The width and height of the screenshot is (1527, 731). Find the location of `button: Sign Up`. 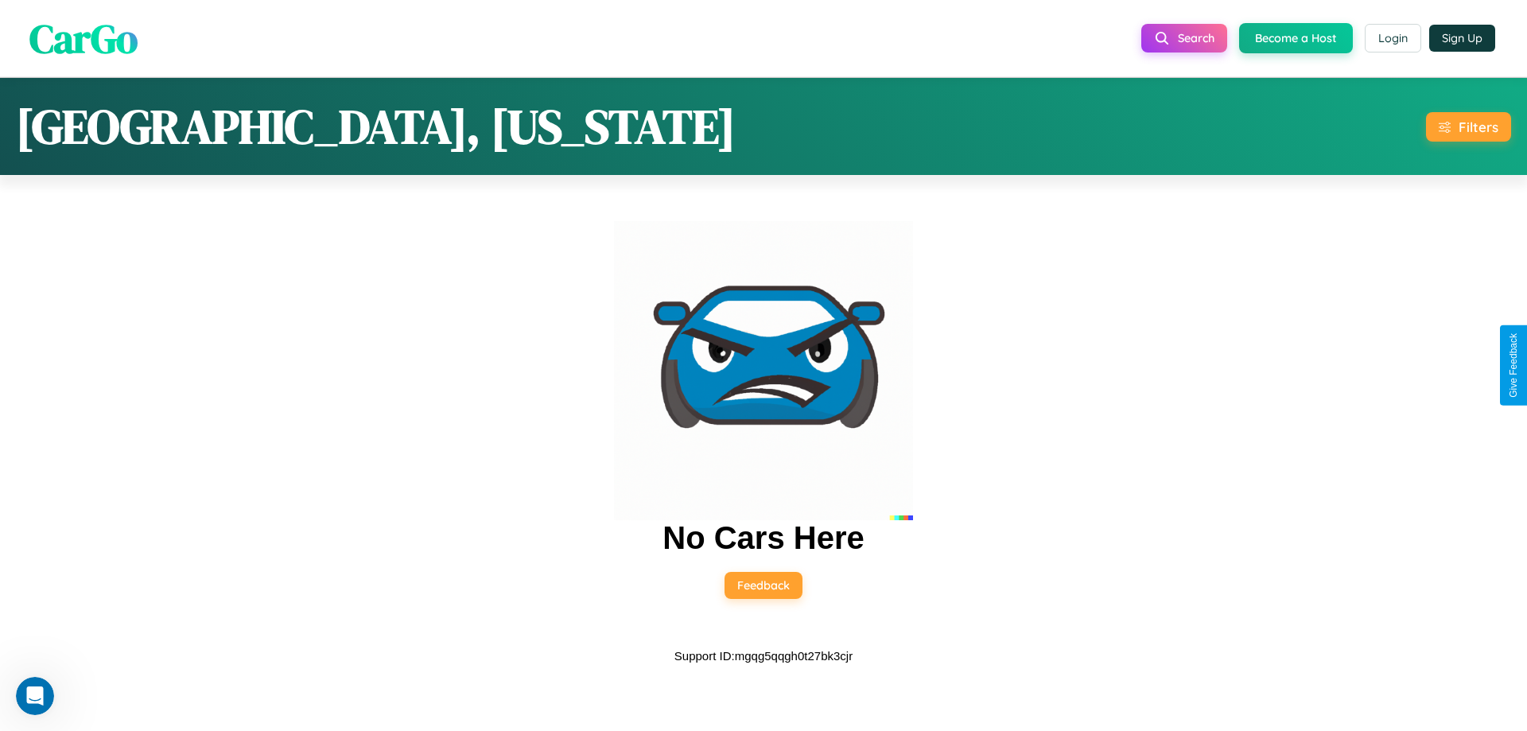

button: Sign Up is located at coordinates (1461, 38).